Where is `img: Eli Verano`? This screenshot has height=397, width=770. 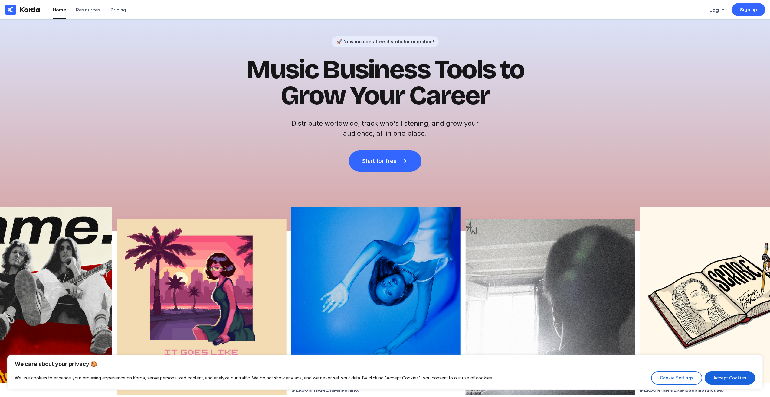 img: Eli Verano is located at coordinates (376, 295).